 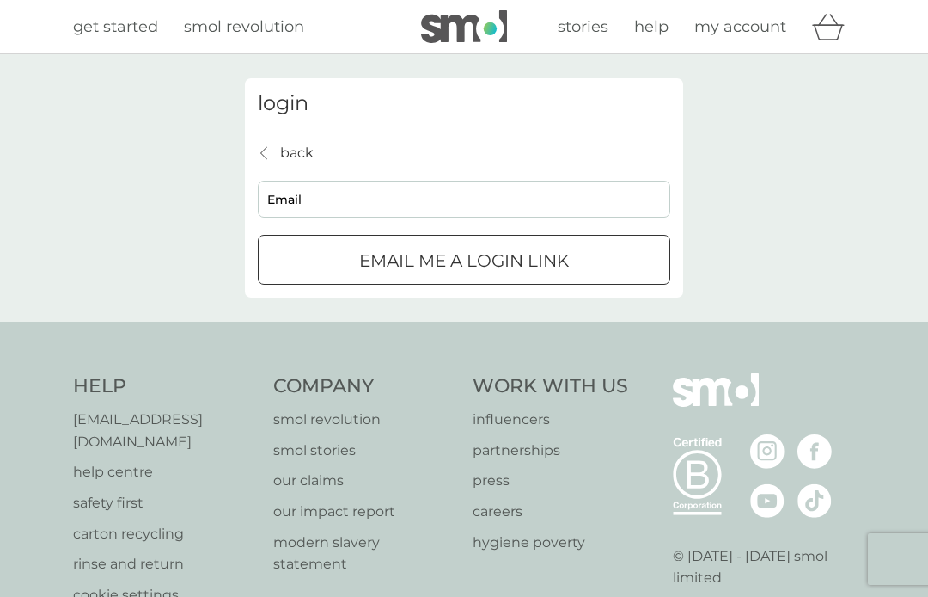 What do you see at coordinates (365, 553) in the screenshot?
I see `a: modern slavery statement` at bounding box center [365, 553].